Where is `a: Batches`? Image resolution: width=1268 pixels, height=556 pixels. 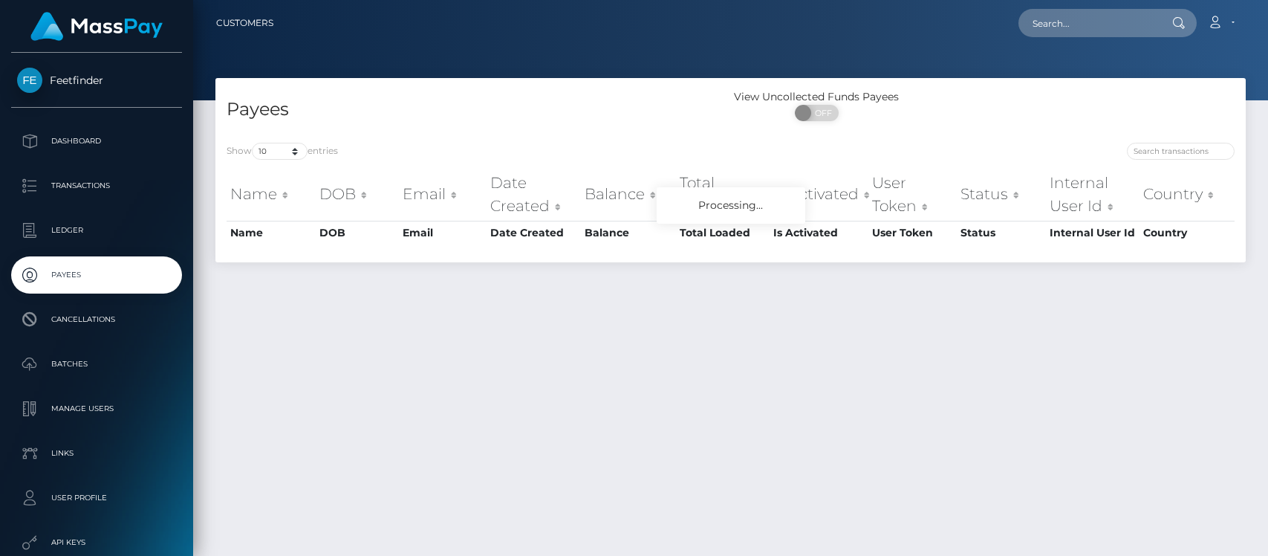 a: Batches is located at coordinates (97, 364).